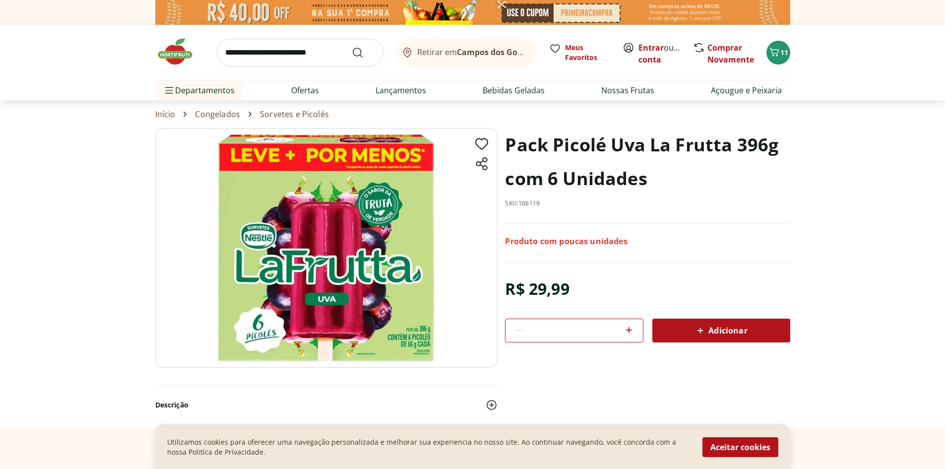 Image resolution: width=945 pixels, height=469 pixels. I want to click on div: R$ 29,99, so click(537, 289).